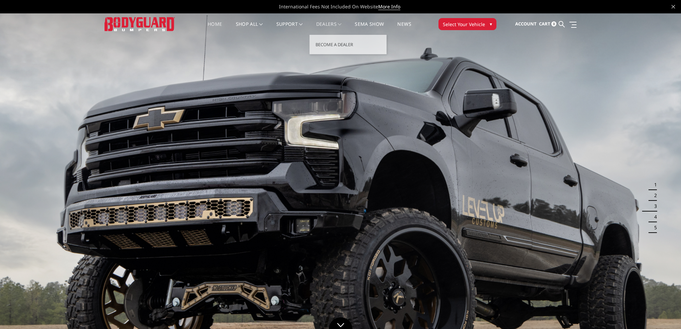 The width and height of the screenshot is (681, 329). What do you see at coordinates (464, 24) in the screenshot?
I see `span: Select Your Vehicle` at bounding box center [464, 24].